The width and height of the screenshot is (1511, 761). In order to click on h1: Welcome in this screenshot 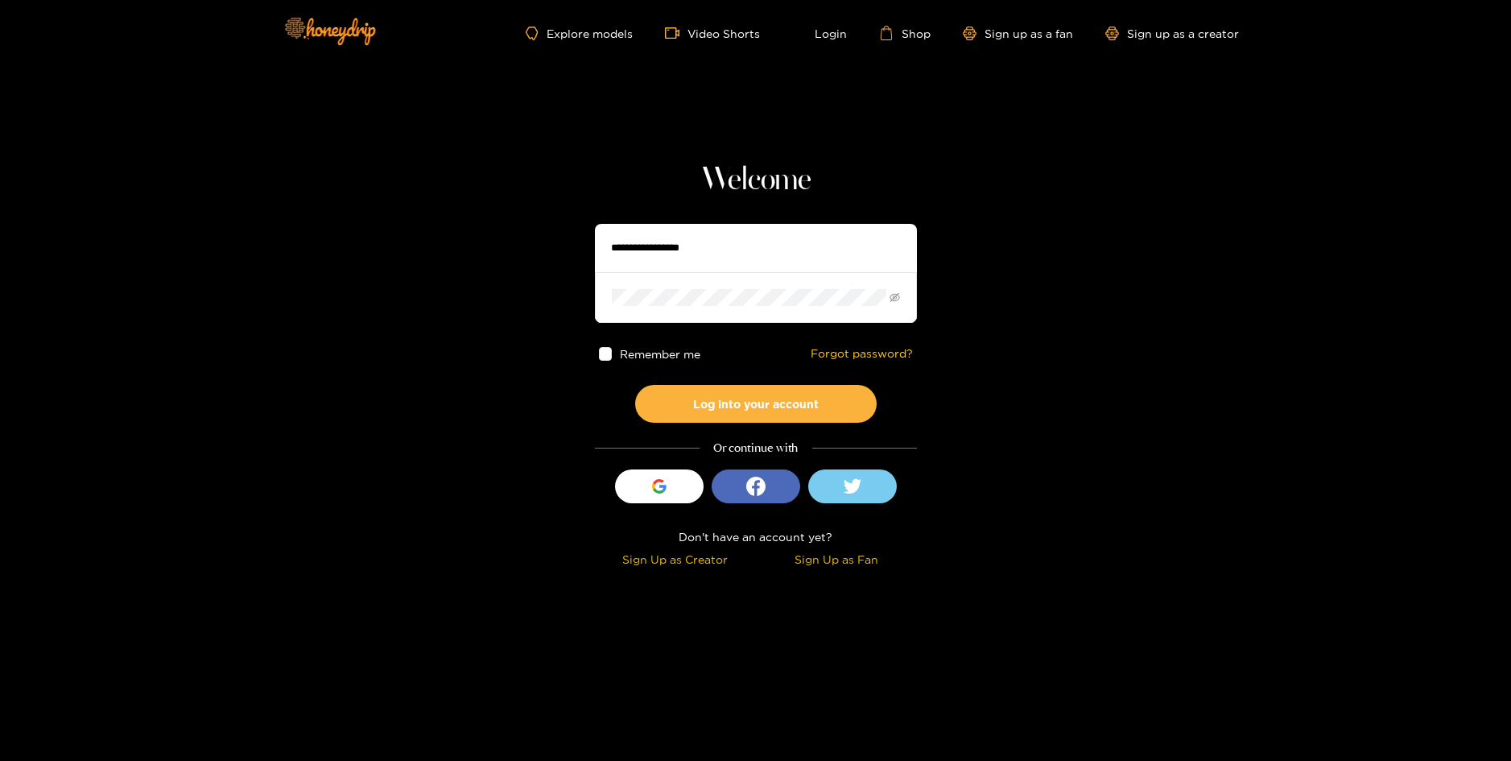, I will do `click(756, 180)`.